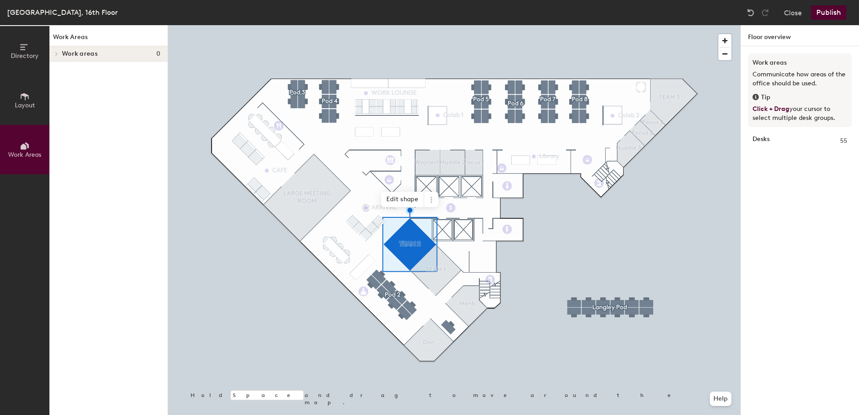 Image resolution: width=859 pixels, height=415 pixels. Describe the element at coordinates (800, 36) in the screenshot. I see `h1: Floor overview` at that location.